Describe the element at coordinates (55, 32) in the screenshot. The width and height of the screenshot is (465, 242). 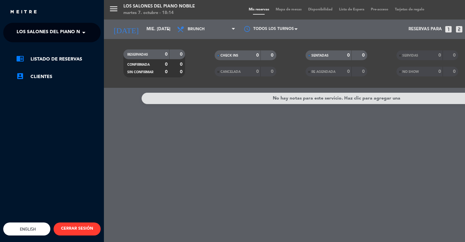
I see `span: Los Salones del Piano Nobile` at that location.